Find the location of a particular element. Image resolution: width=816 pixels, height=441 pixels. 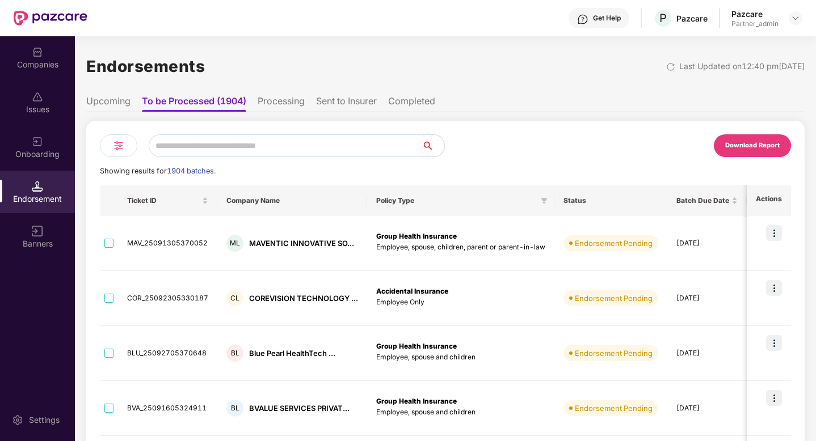

div: MAVENTIC INNOVATIVE SO... is located at coordinates (301, 243).